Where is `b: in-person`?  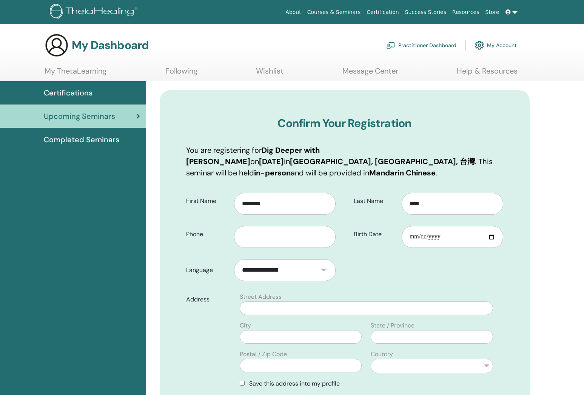
b: in-person is located at coordinates (272, 173).